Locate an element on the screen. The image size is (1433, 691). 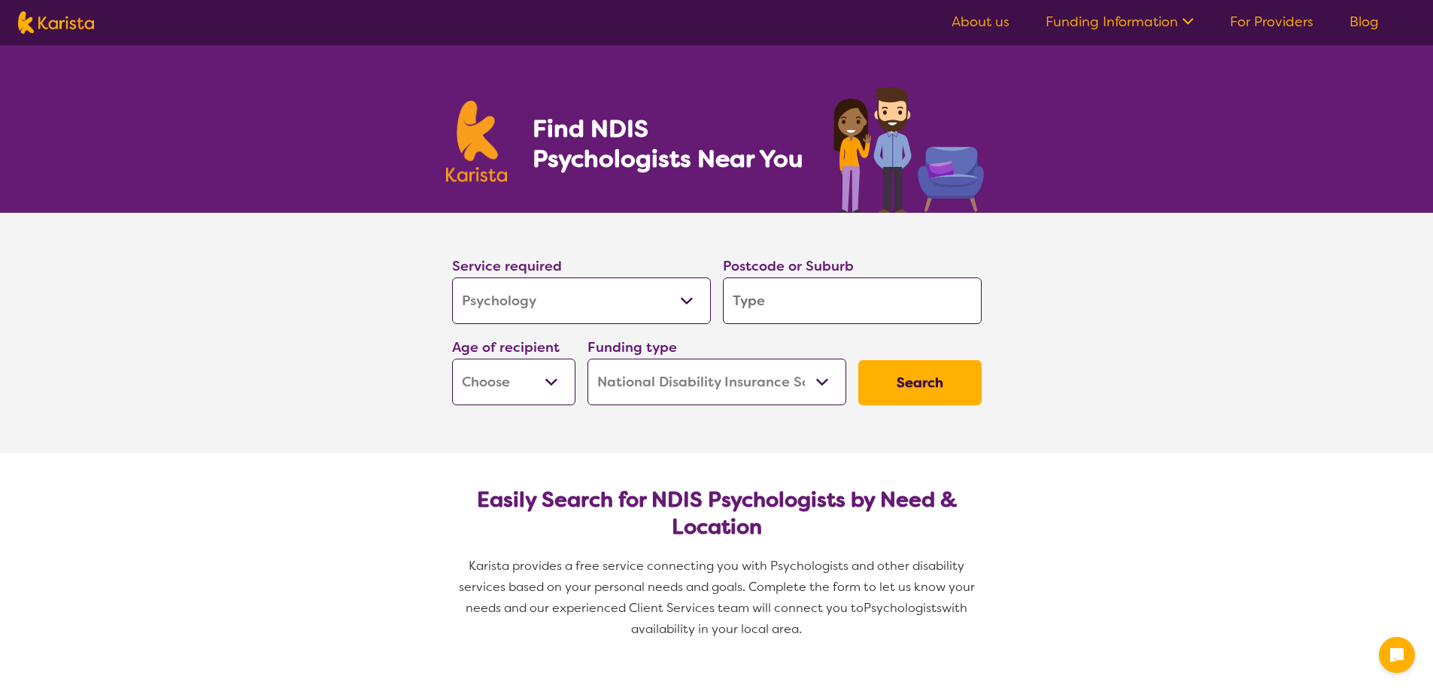
a: Blog is located at coordinates (1364, 22).